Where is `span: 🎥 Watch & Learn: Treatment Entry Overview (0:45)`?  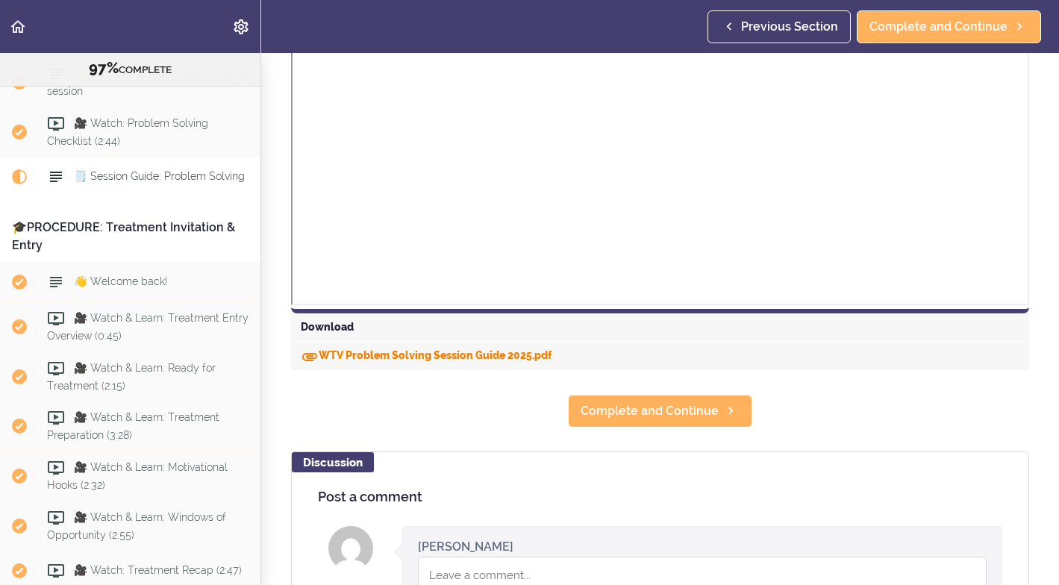 span: 🎥 Watch & Learn: Treatment Entry Overview (0:45) is located at coordinates (148, 326).